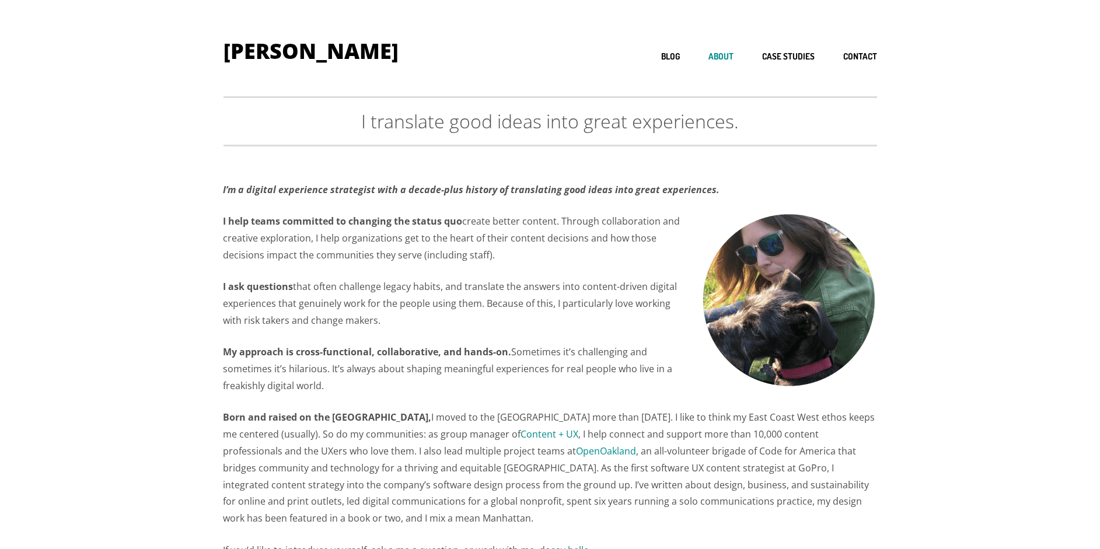 Image resolution: width=1100 pixels, height=549 pixels. I want to click on a: Case studies, so click(789, 57).